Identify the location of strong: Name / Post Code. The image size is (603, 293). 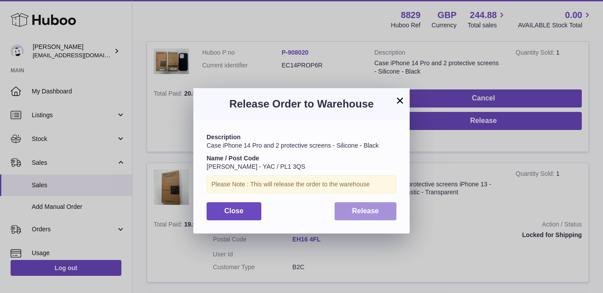
(232, 158).